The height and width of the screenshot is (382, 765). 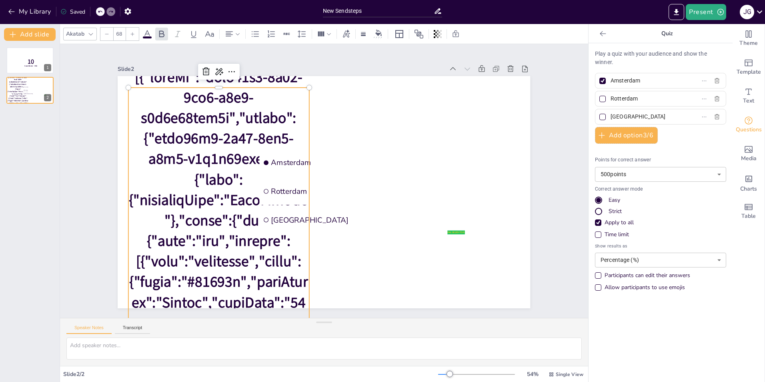 I want to click on span: Show results as, so click(x=661, y=246).